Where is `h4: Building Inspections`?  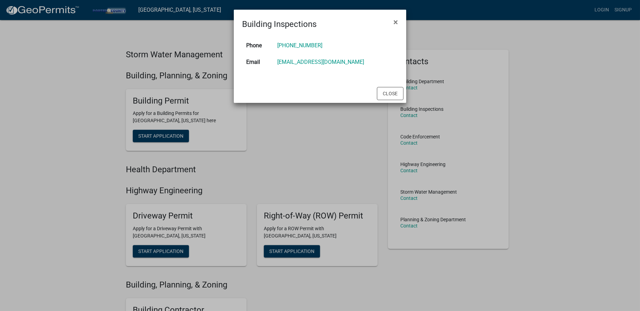
h4: Building Inspections is located at coordinates (279, 24).